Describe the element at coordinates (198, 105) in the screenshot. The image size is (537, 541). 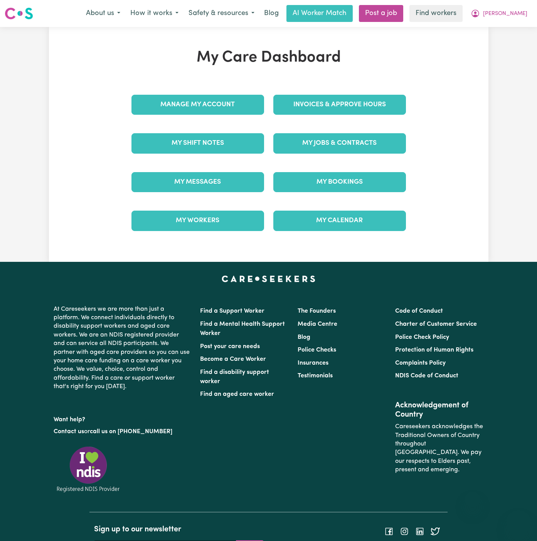
I see `a: Manage My Account` at that location.